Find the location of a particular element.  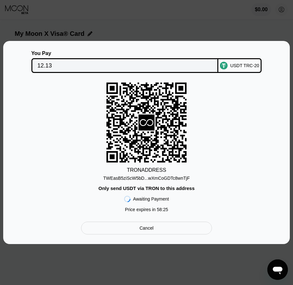

div: Only send USDT via TRON to this address is located at coordinates (146, 188).